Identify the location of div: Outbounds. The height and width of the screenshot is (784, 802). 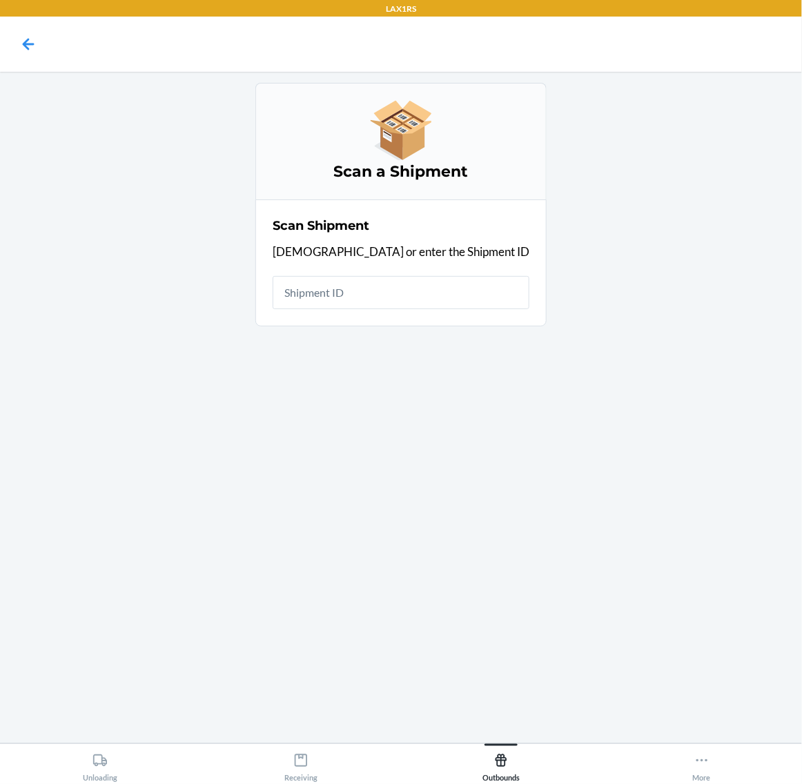
(501, 765).